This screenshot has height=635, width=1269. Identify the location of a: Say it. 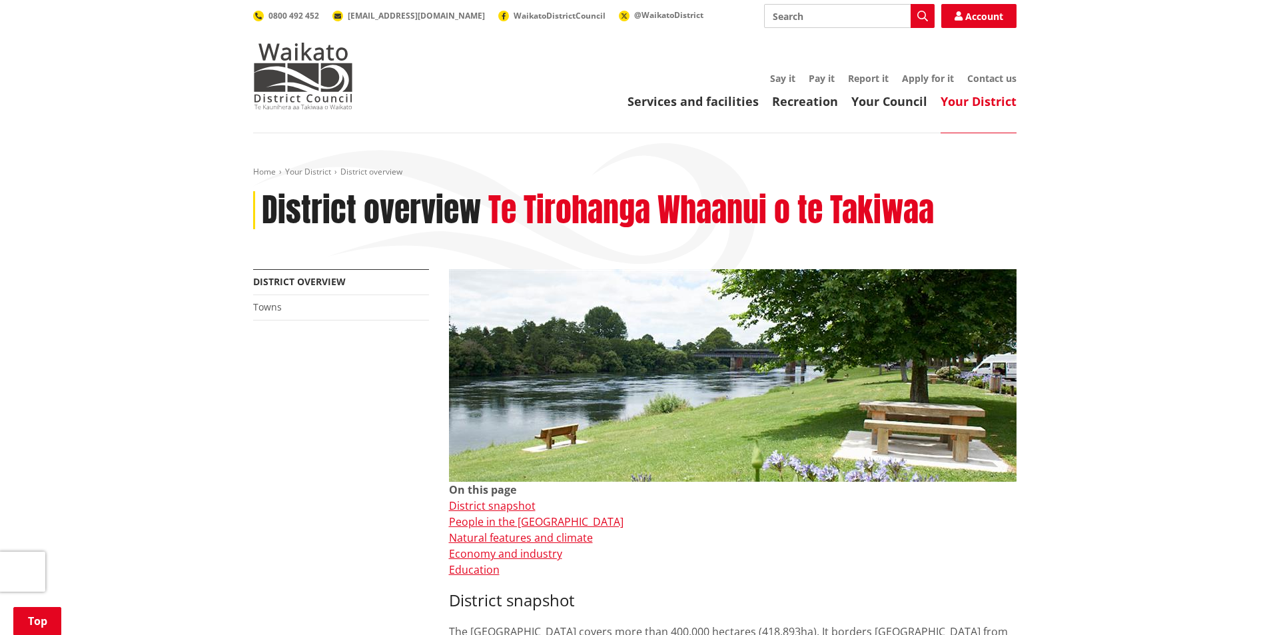
(783, 78).